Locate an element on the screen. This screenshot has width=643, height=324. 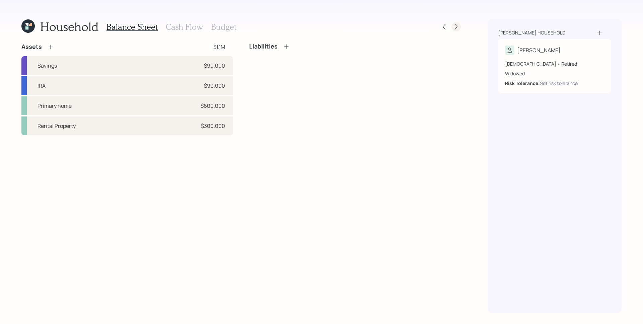
div: Widowed is located at coordinates (554, 73).